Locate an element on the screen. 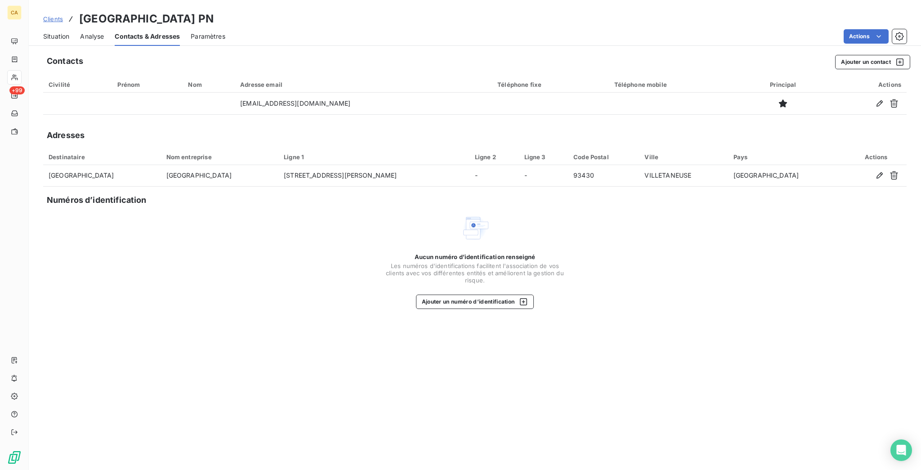 The height and width of the screenshot is (470, 921). div: Pays is located at coordinates (787, 157).